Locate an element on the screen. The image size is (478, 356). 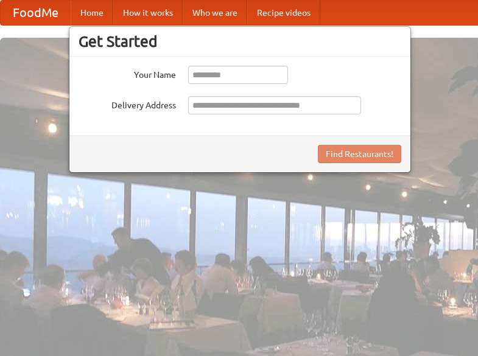
a: Recipe videos is located at coordinates (284, 13).